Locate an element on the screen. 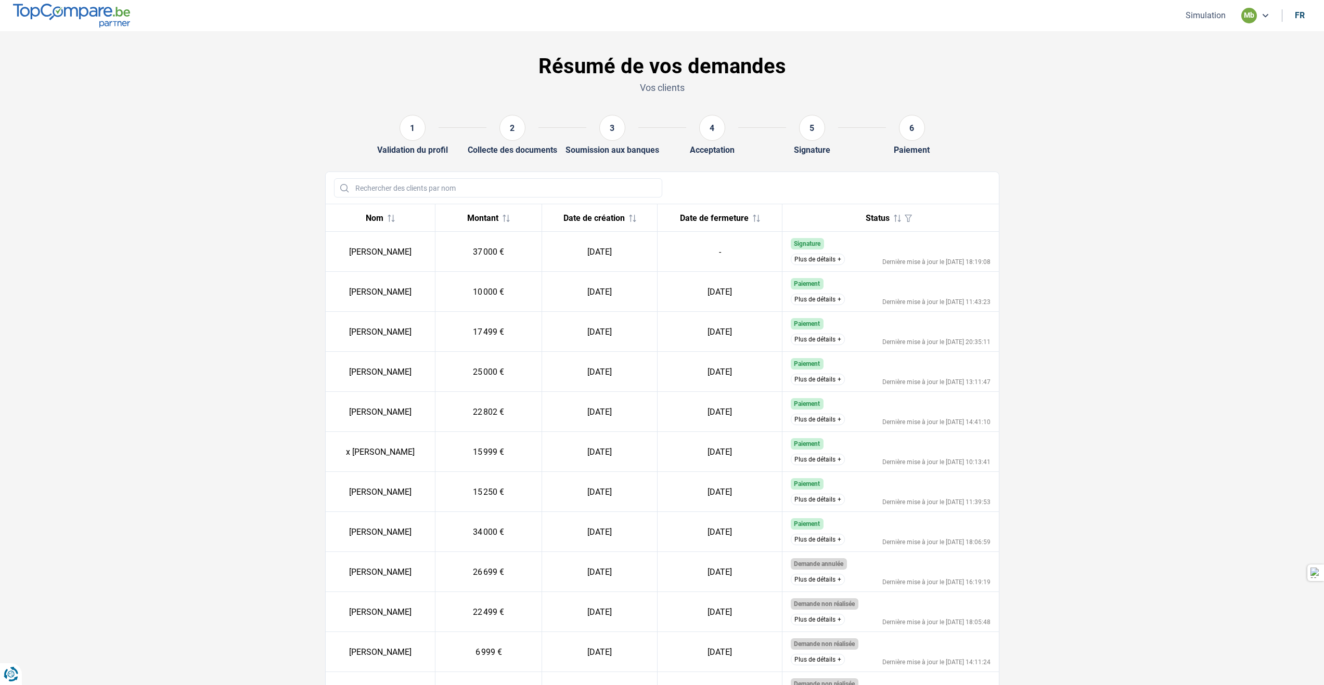 The height and width of the screenshot is (685, 1324). button: Simulation is located at coordinates (1205, 15).